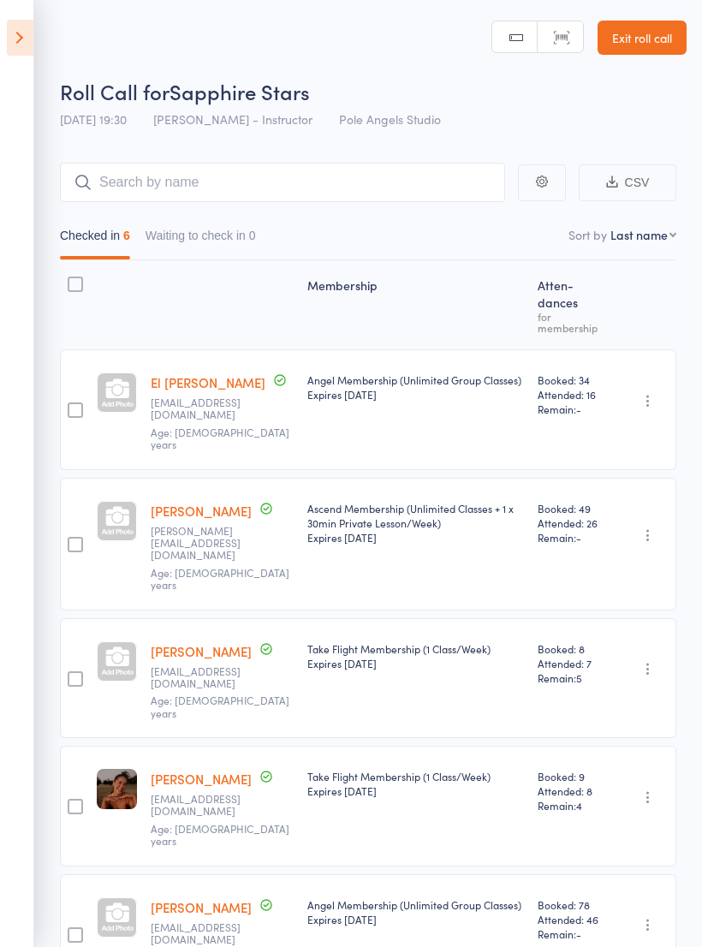 This screenshot has height=947, width=702. Describe the element at coordinates (206, 677) in the screenshot. I see `small: chloemaysmail98@gmail.com` at that location.